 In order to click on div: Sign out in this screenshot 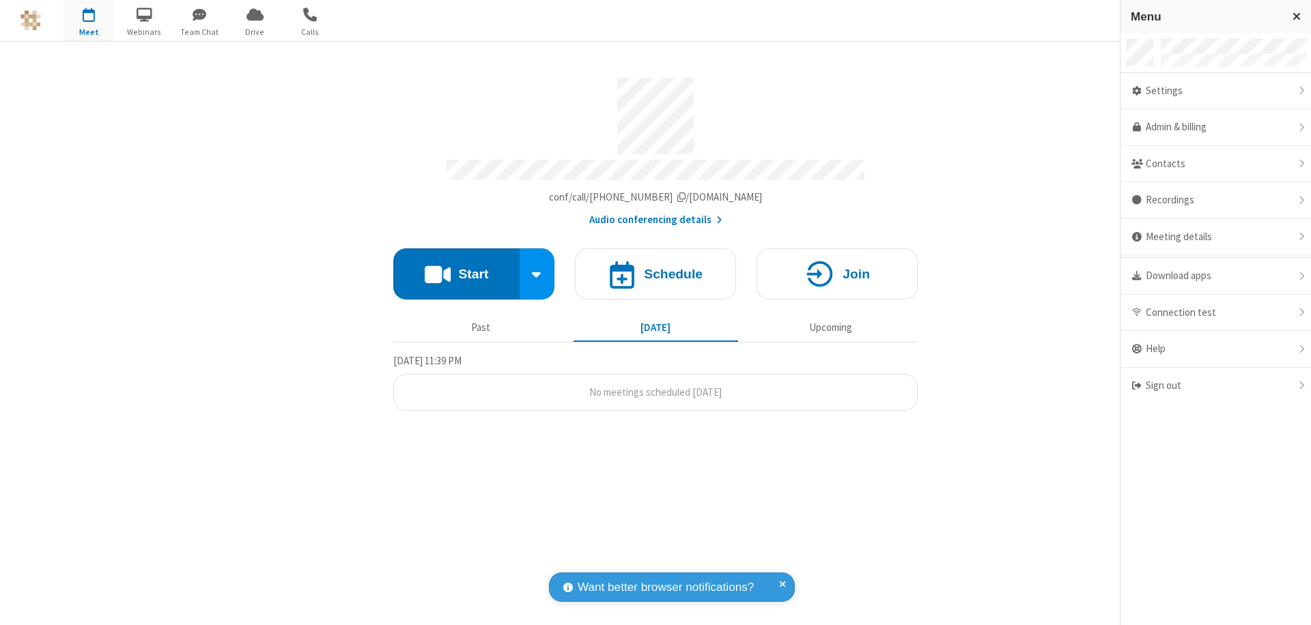, I will do `click(1215, 386)`.